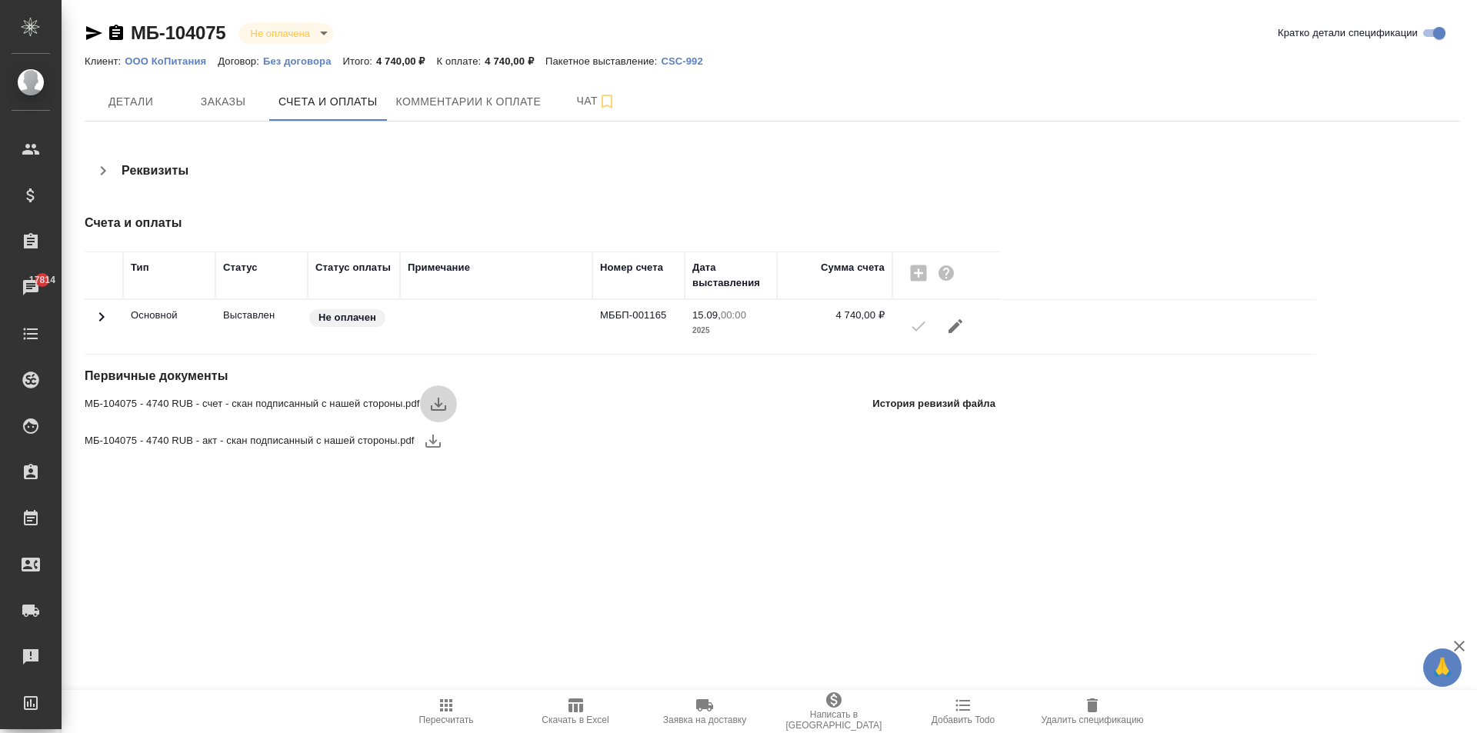  What do you see at coordinates (543, 223) in the screenshot?
I see `h4: Счета и оплаты` at bounding box center [543, 223].